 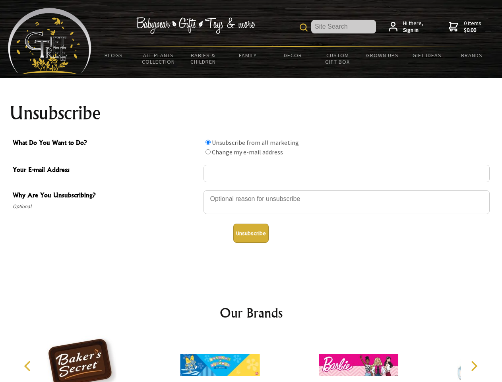 What do you see at coordinates (347, 173) in the screenshot?
I see `input: Your E-mail Address` at bounding box center [347, 173].